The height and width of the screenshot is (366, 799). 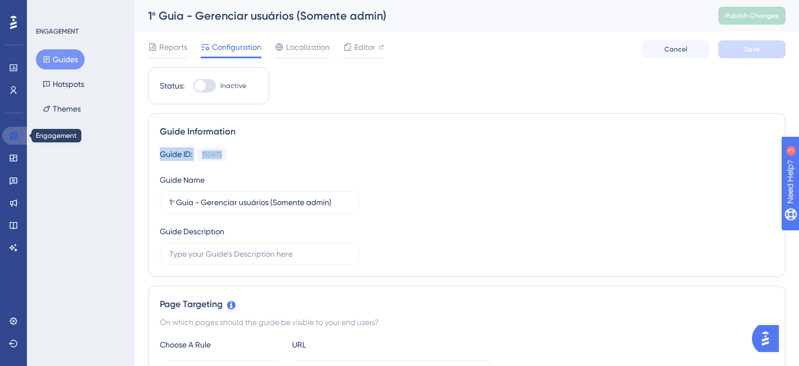 What do you see at coordinates (752, 16) in the screenshot?
I see `button: Publish Changes` at bounding box center [752, 16].